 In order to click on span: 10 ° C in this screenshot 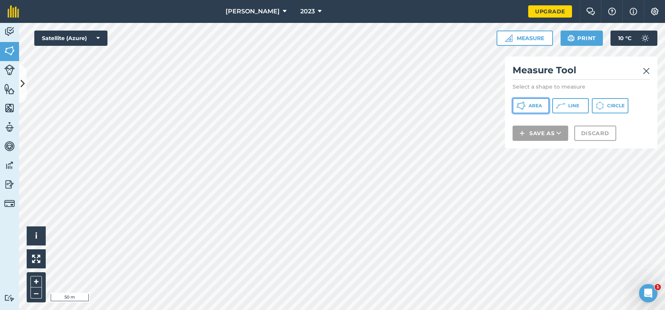, I will do `click(625, 38)`.